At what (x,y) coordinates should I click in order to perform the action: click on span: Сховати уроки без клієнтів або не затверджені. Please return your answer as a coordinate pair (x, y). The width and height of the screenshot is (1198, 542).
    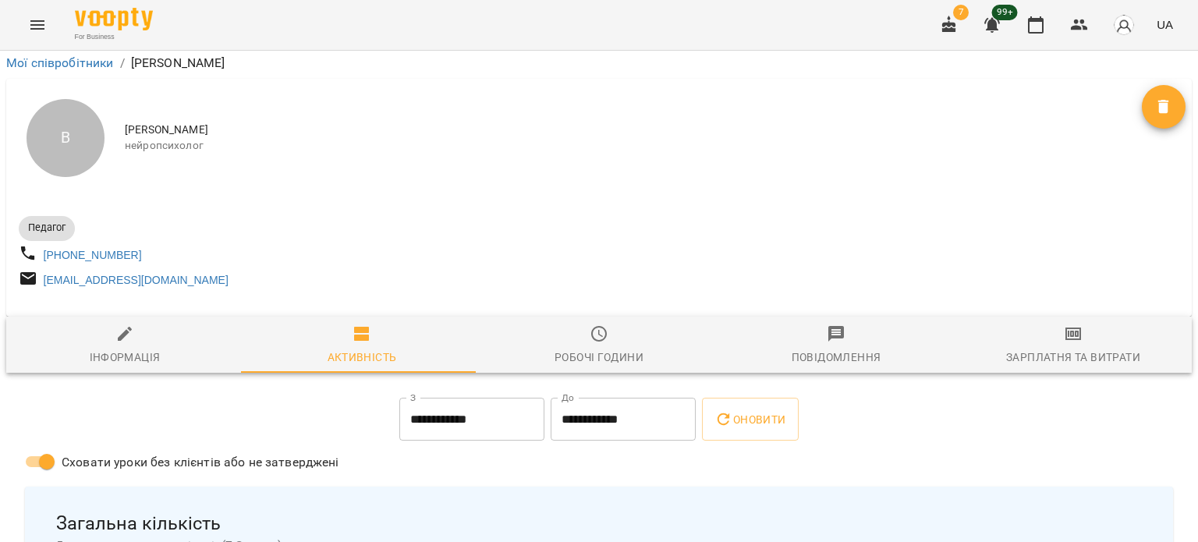
    Looking at the image, I should click on (200, 462).